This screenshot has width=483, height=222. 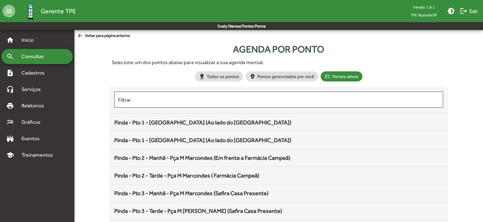 What do you see at coordinates (10, 155) in the screenshot?
I see `mat-icon: school` at bounding box center [10, 155].